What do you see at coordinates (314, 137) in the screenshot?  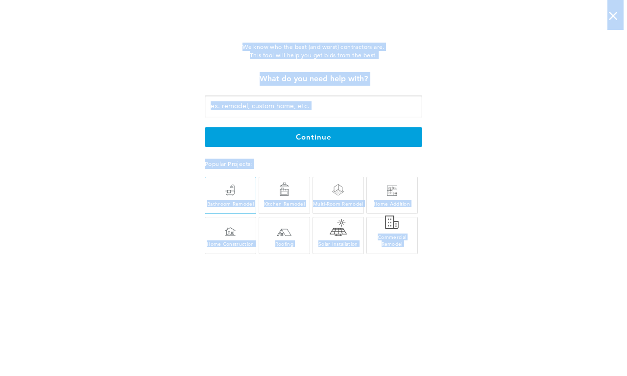 I see `button: continue` at bounding box center [314, 137].